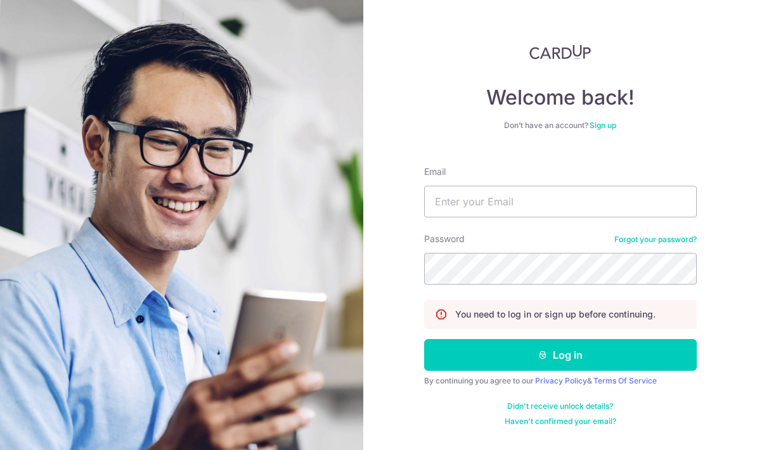  I want to click on label: Password, so click(445, 239).